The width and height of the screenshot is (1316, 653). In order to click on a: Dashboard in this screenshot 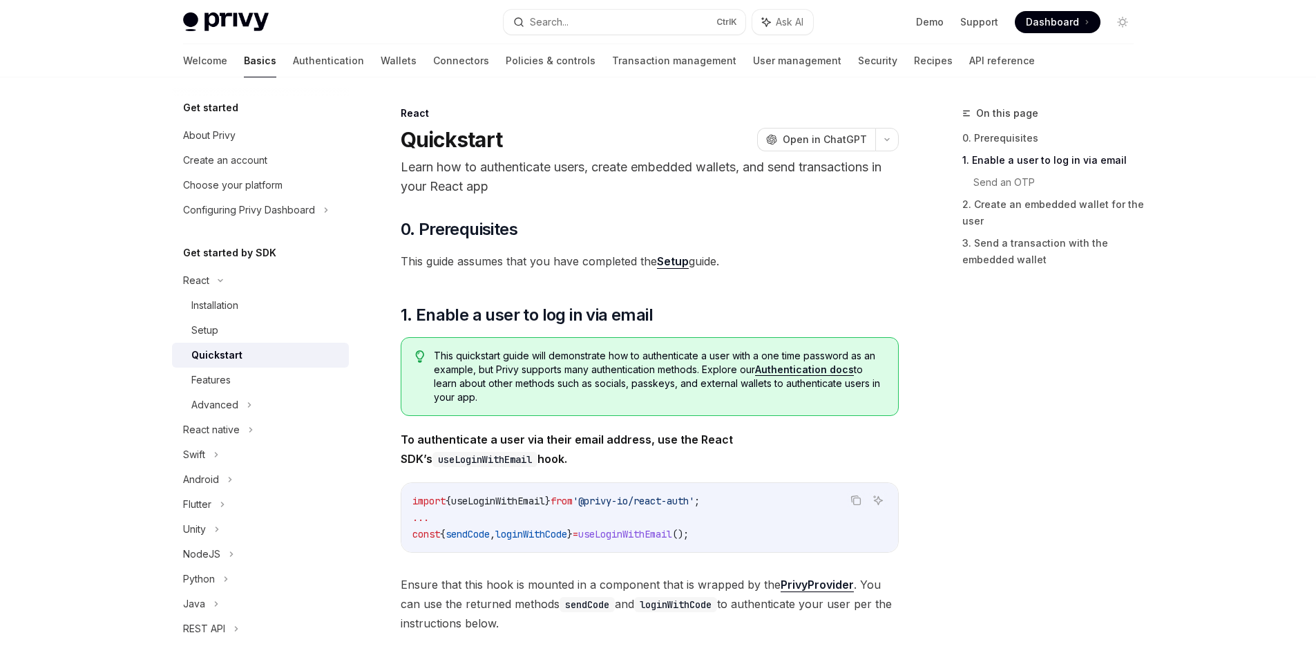, I will do `click(1058, 22)`.